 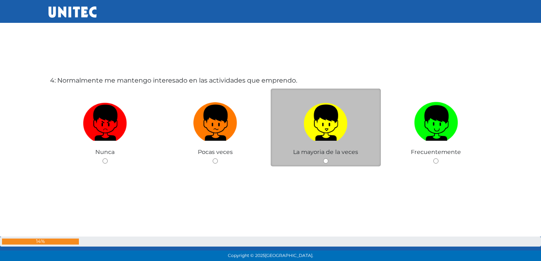 I want to click on span: Frecuentemente, so click(x=436, y=152).